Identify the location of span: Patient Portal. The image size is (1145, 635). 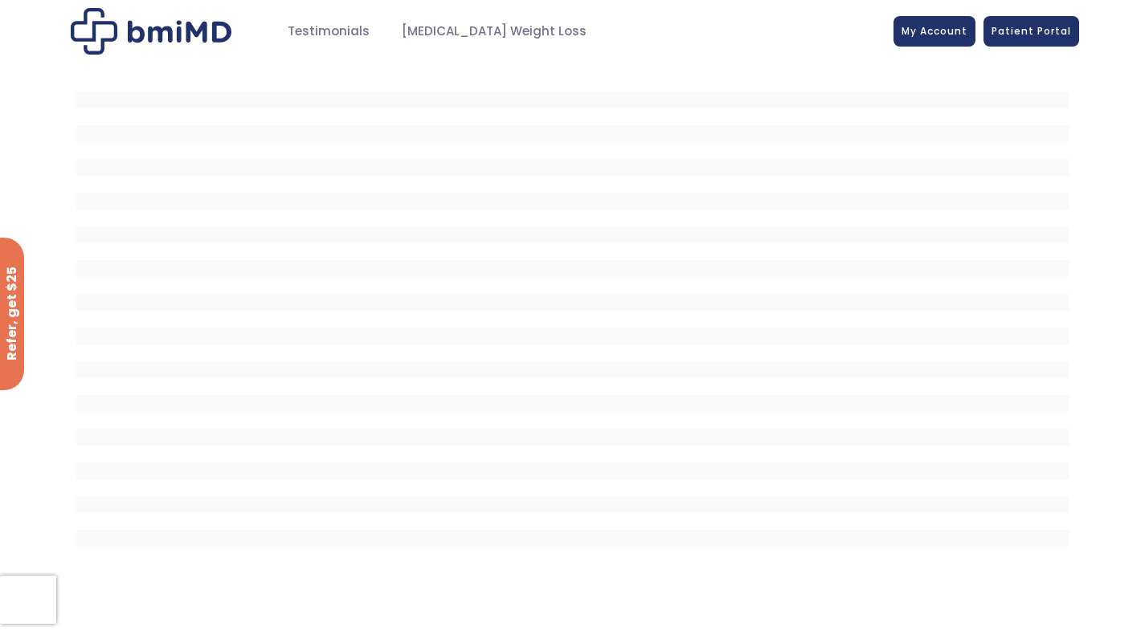
(1031, 31).